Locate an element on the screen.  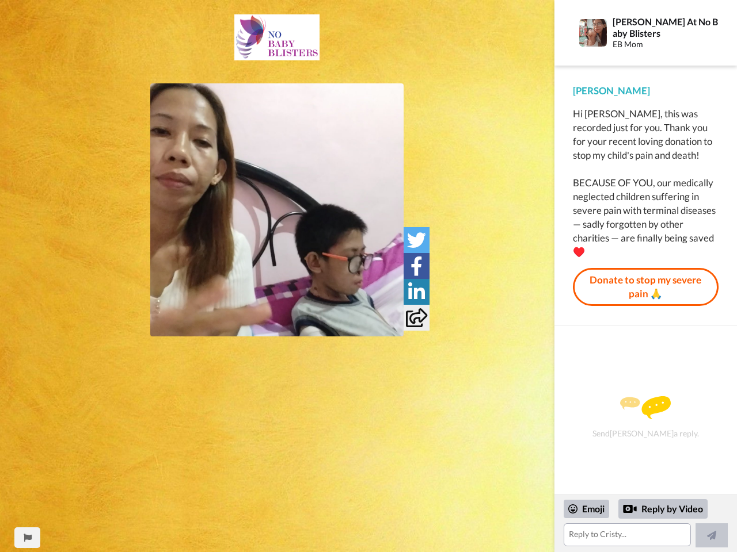
div: EB Mom is located at coordinates (665, 44).